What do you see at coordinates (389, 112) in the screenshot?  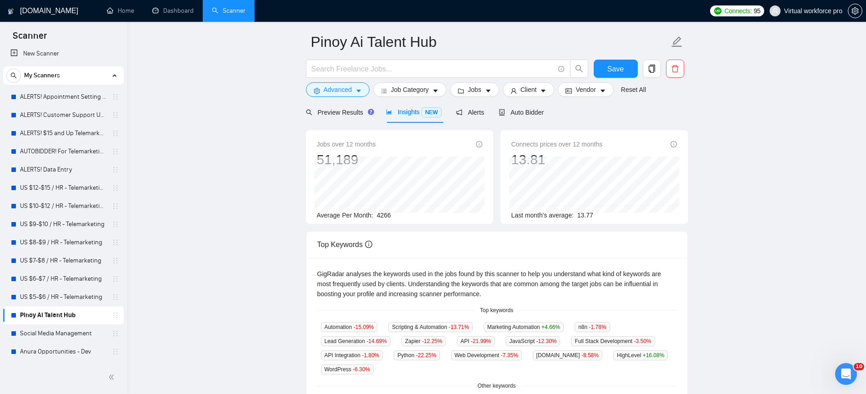 I see `span: area-chart` at bounding box center [389, 112].